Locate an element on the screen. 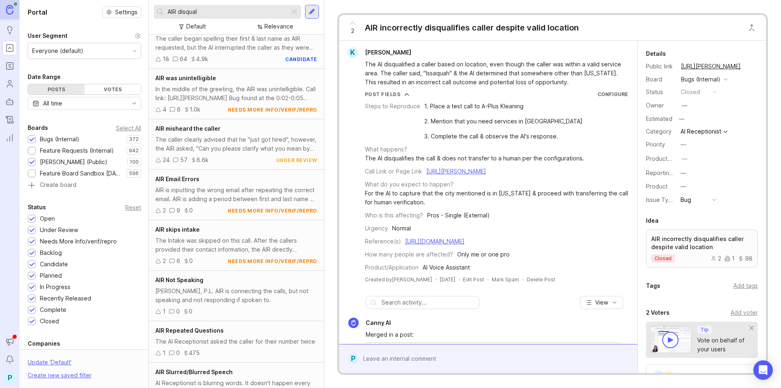 Image resolution: width=781 pixels, height=388 pixels. span: View is located at coordinates (602, 302).